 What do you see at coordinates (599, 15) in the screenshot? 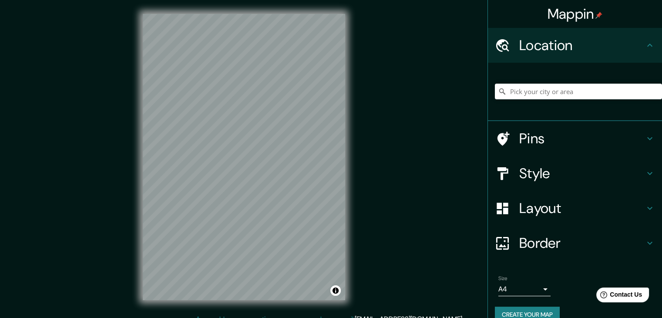
I see `img: pin-icon.png` at bounding box center [599, 15].